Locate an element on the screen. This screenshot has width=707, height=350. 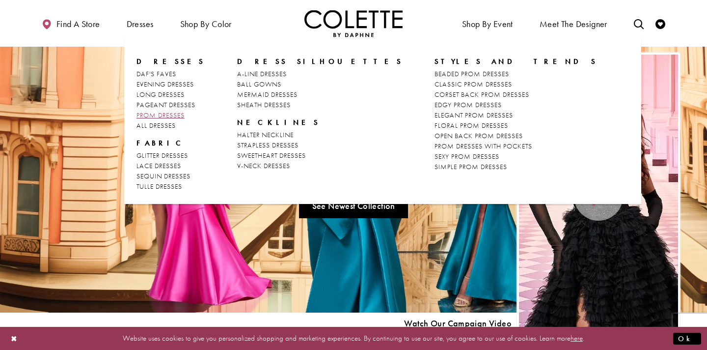
span: DAF'S FAVES is located at coordinates (156, 74).